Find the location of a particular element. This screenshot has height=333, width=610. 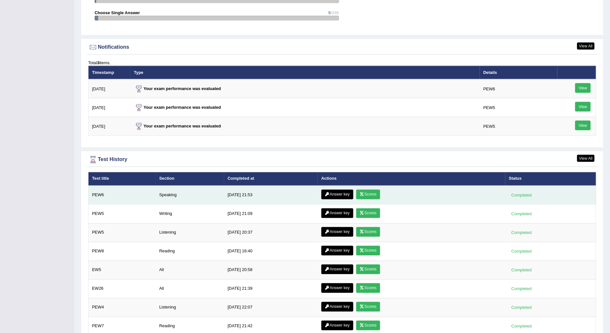

th: Completed at is located at coordinates (271, 179).